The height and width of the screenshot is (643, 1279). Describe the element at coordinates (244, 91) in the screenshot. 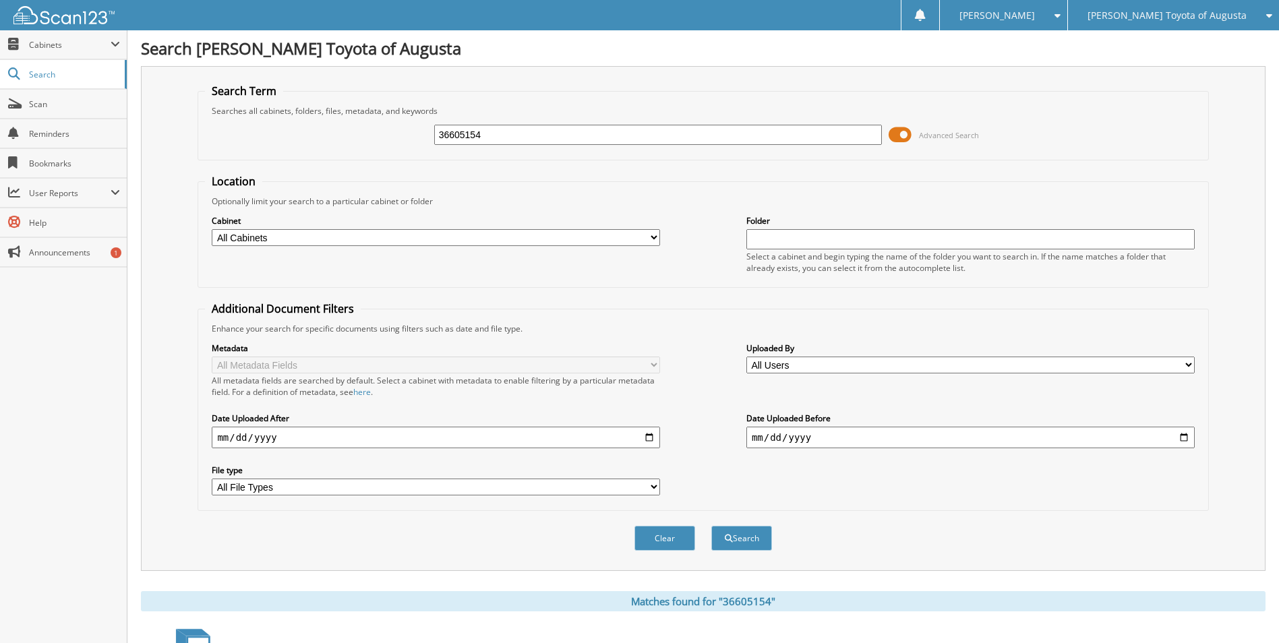

I see `legend: Search Term` at that location.